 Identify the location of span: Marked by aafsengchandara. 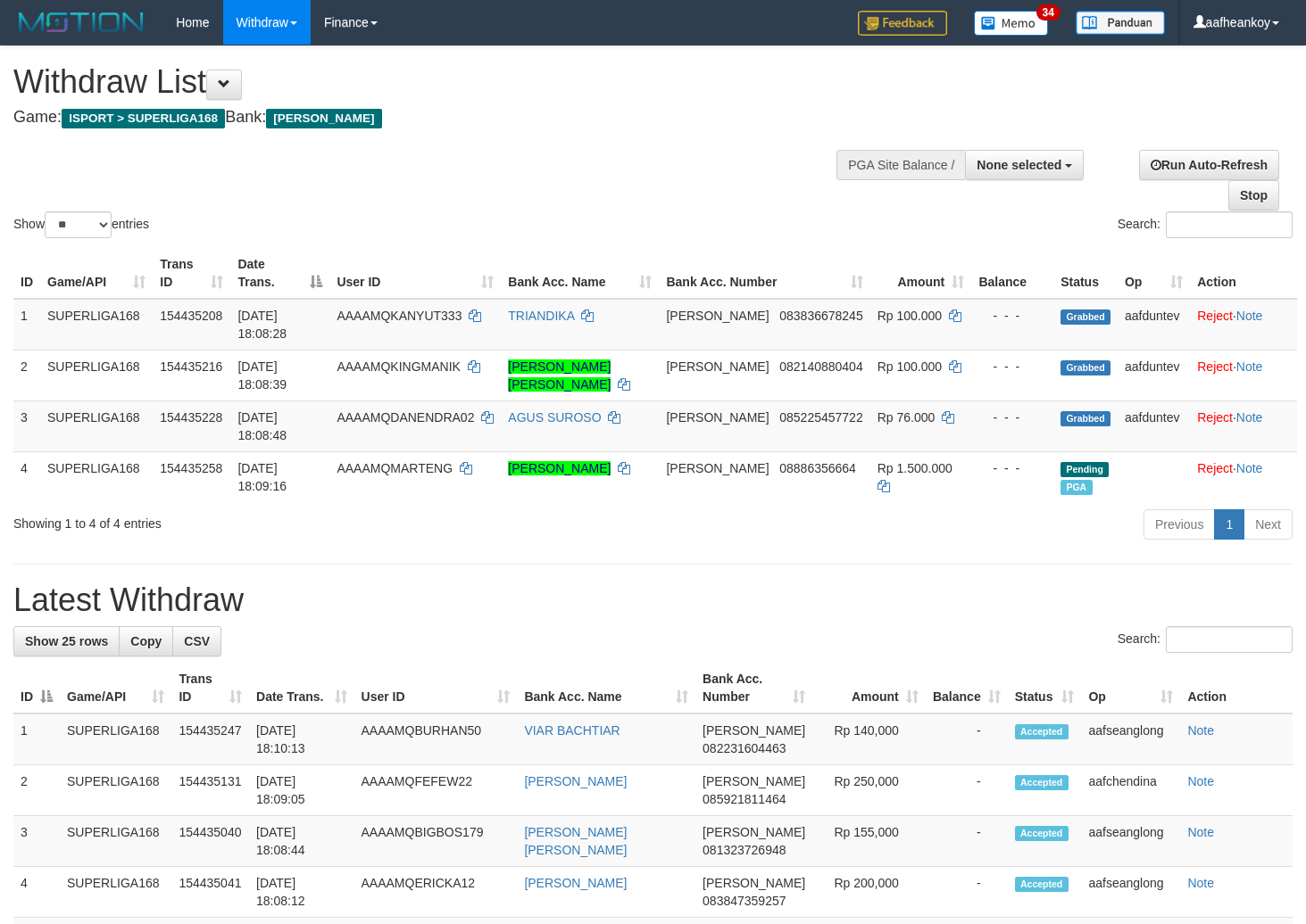
(1075, 488).